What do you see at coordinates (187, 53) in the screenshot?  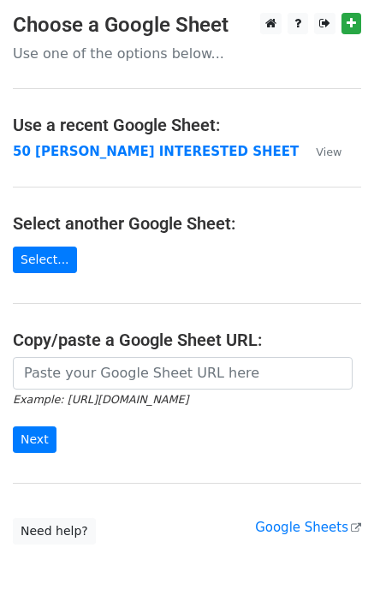 I see `p: Use one of the options below...` at bounding box center [187, 53].